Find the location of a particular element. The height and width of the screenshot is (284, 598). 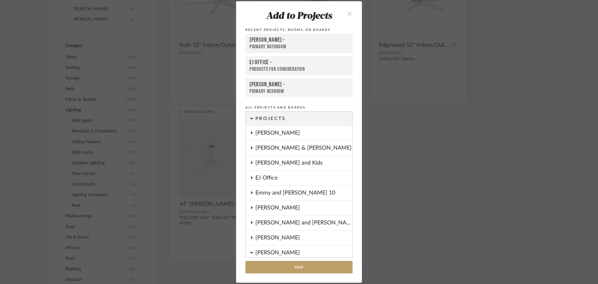

button: Add is located at coordinates (299, 267).